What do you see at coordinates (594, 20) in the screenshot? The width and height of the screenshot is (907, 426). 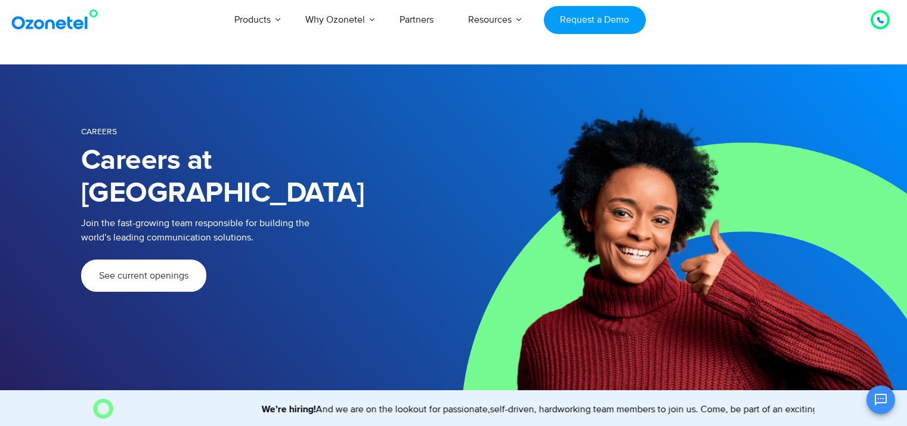 I see `a: Request a Demo` at bounding box center [594, 20].